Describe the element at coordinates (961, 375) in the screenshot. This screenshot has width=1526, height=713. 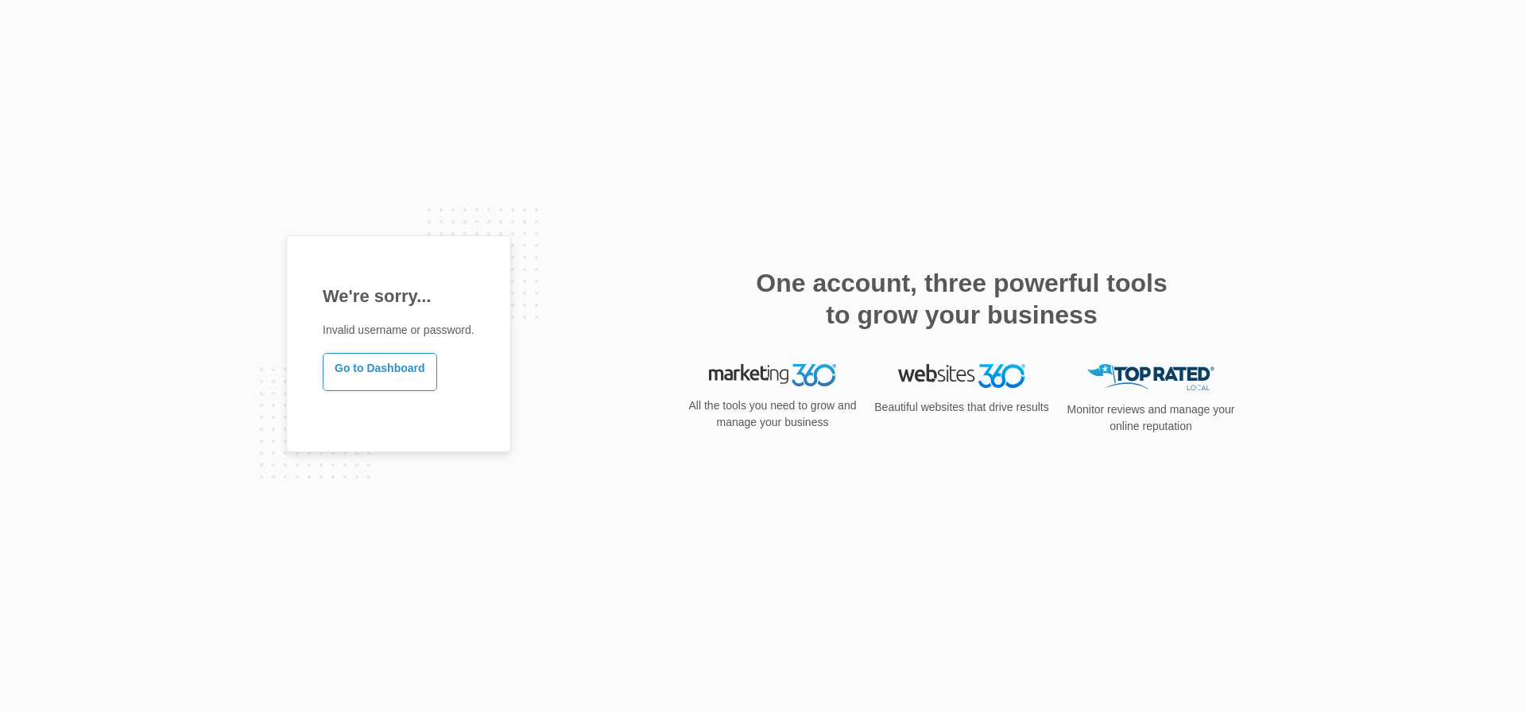
I see `img: Websites 360` at that location.